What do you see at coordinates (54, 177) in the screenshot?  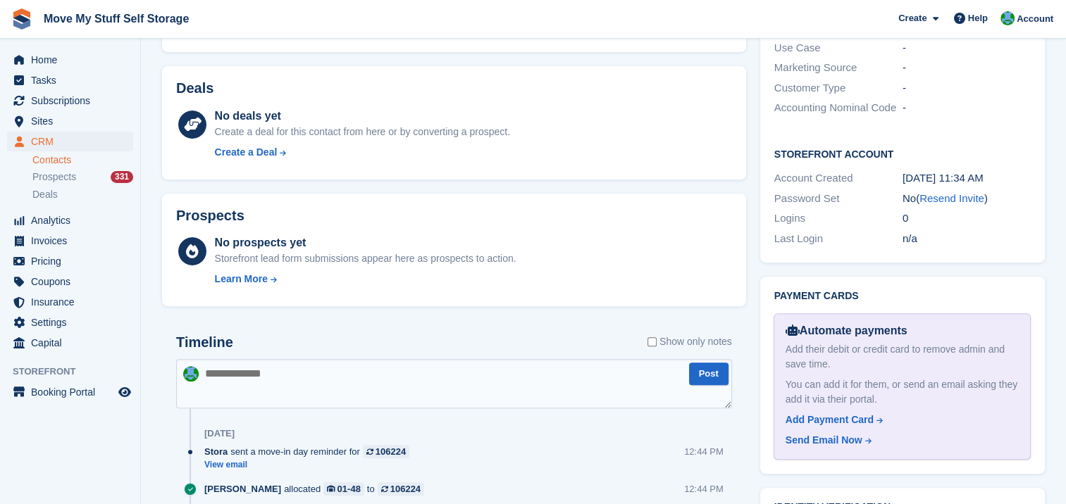 I see `span: Prospects` at bounding box center [54, 177].